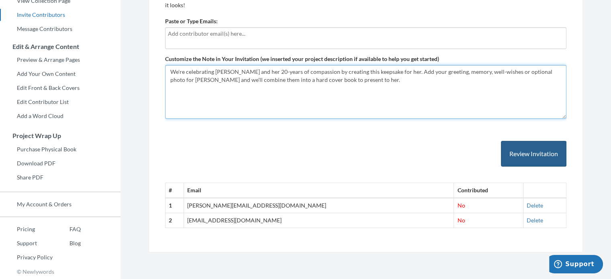  What do you see at coordinates (60, 136) in the screenshot?
I see `h3: Project Wrap Up` at bounding box center [60, 136].